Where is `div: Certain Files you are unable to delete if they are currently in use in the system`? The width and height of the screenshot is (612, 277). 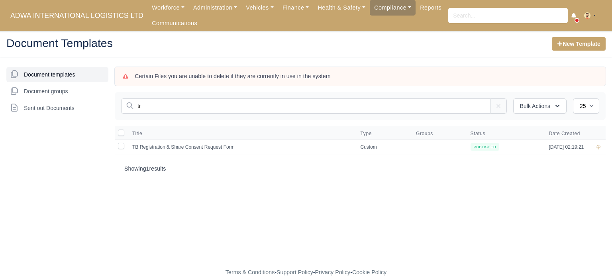 div: Certain Files you are unable to delete if they are currently in use in the system is located at coordinates (366, 77).